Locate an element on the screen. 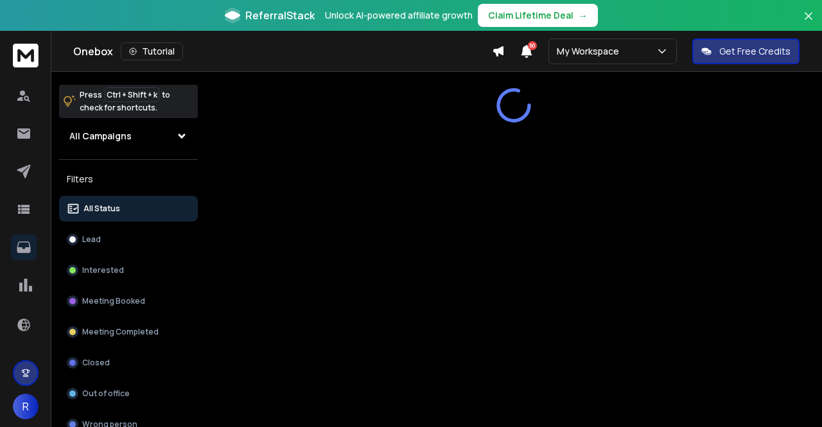 This screenshot has width=822, height=427. p: Interested is located at coordinates (103, 270).